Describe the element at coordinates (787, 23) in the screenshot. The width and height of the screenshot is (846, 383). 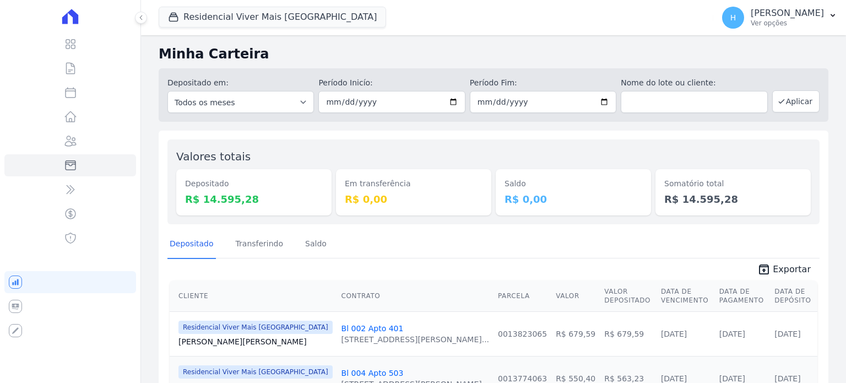
I see `p: Ver opções` at that location.